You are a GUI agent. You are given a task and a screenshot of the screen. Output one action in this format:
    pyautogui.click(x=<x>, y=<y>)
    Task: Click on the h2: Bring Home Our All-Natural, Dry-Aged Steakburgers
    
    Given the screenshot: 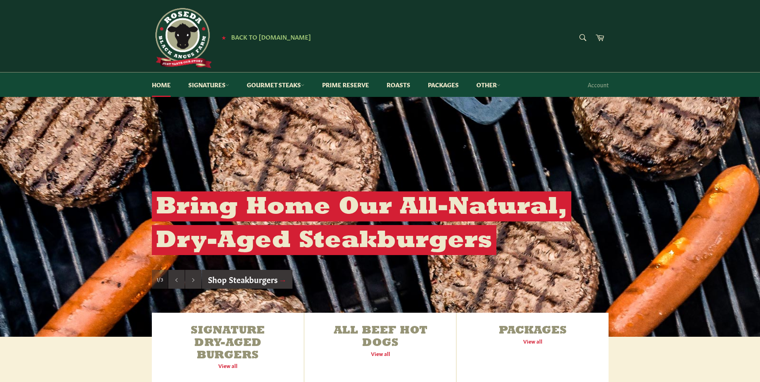 What is the action you would take?
    pyautogui.click(x=361, y=223)
    